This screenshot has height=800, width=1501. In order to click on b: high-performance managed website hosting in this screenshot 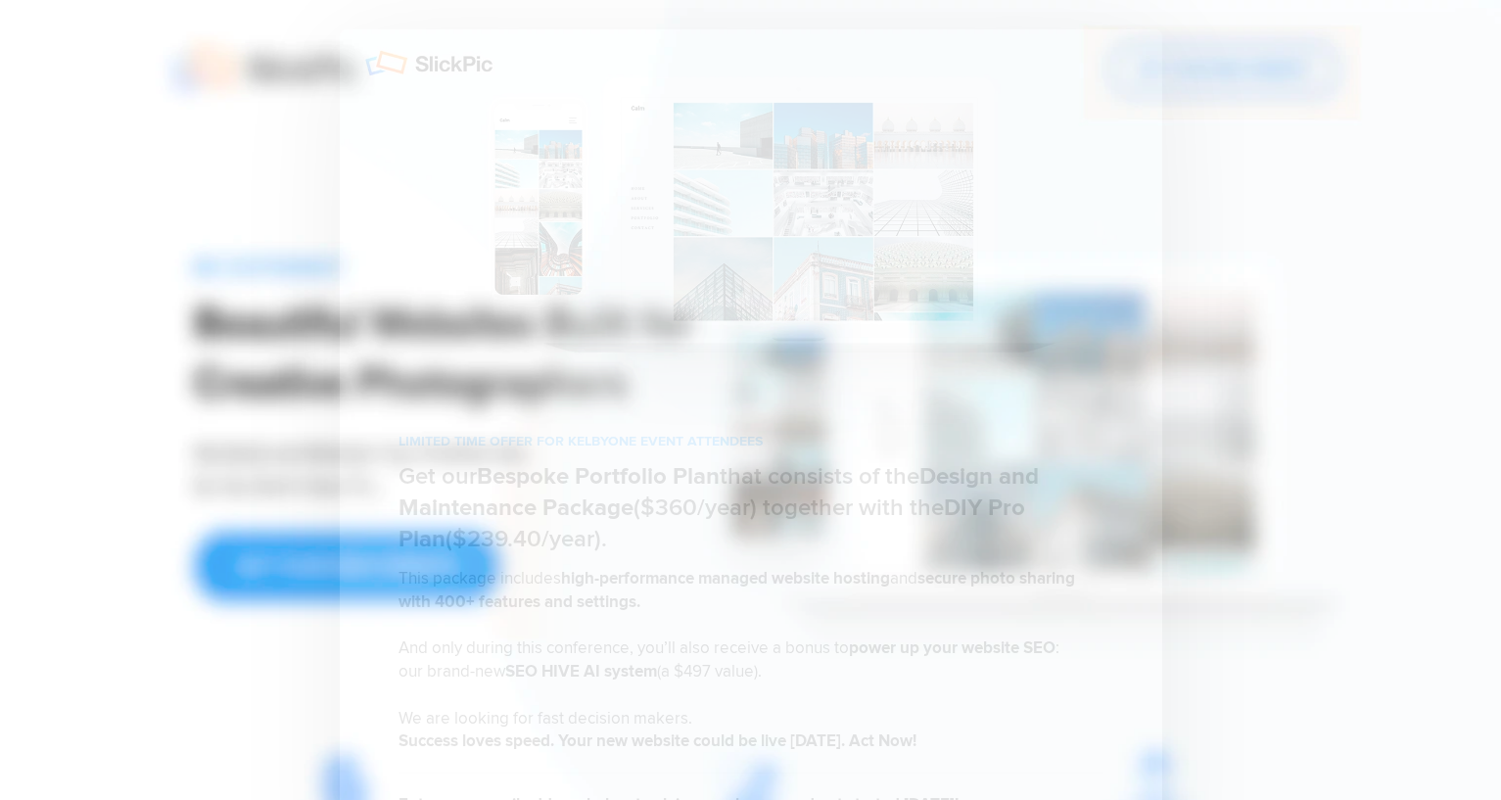, I will do `click(725, 578)`.